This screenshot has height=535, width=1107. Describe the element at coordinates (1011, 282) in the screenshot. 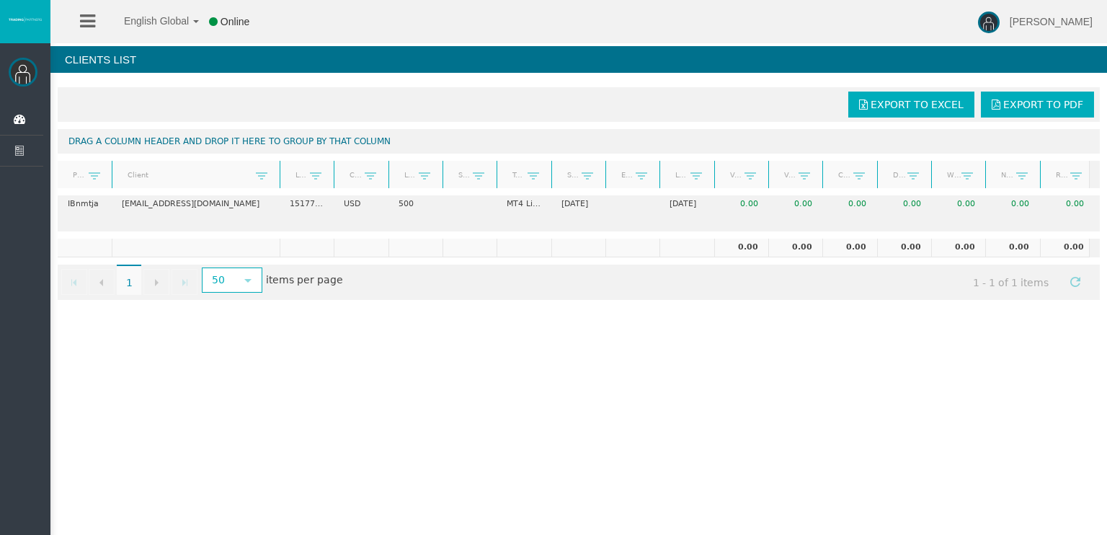

I see `span: 1 - 1 of 1 items` at that location.